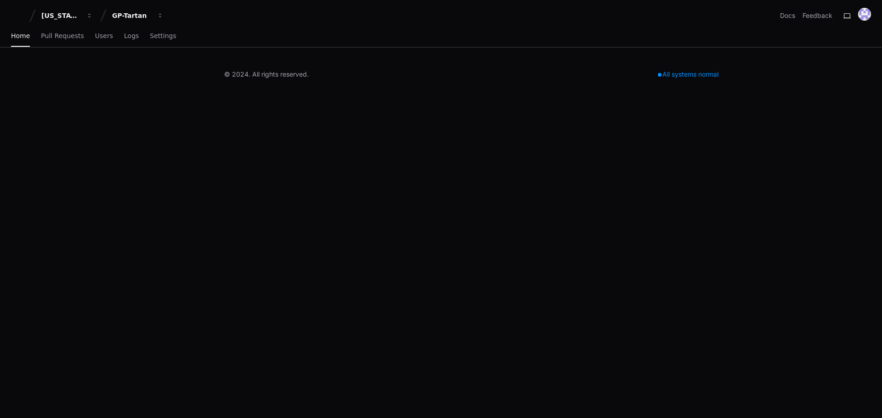 The image size is (882, 418). Describe the element at coordinates (104, 36) in the screenshot. I see `a: Users` at that location.